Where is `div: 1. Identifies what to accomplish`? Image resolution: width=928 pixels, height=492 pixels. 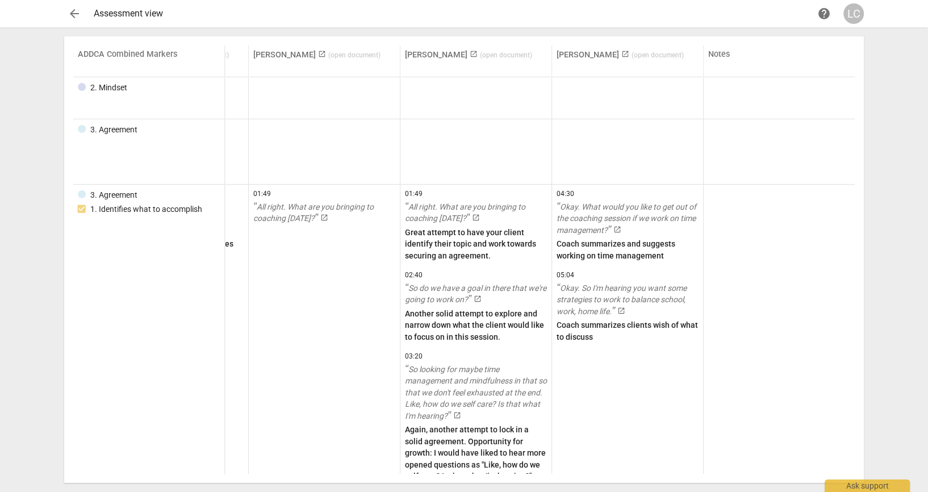
div: 1. Identifies what to accomplish is located at coordinates (146, 209).